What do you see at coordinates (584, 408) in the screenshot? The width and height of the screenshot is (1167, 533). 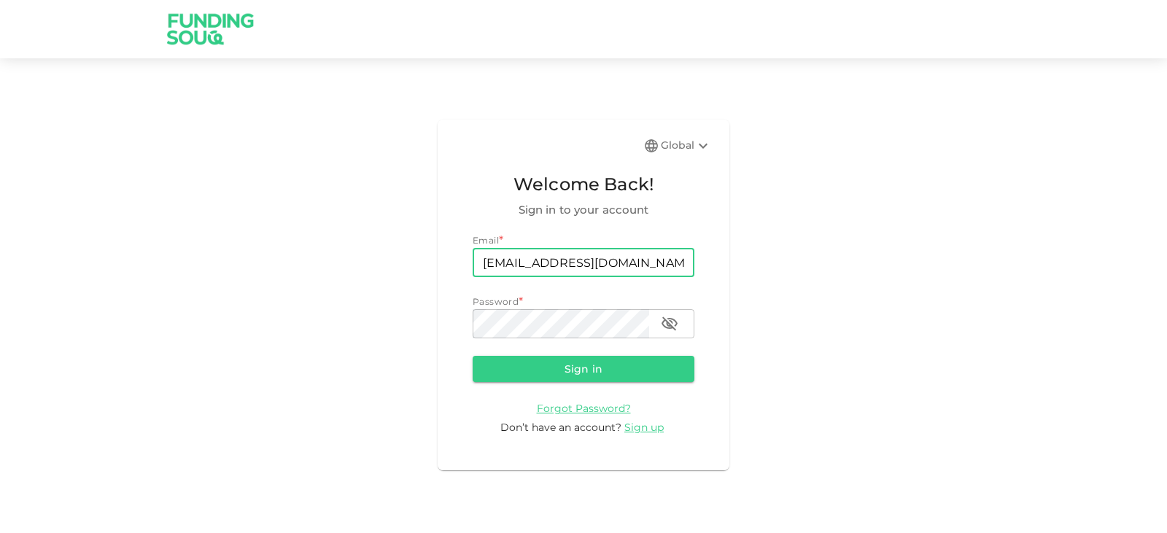 I see `a: Forgot Password?` at bounding box center [584, 408].